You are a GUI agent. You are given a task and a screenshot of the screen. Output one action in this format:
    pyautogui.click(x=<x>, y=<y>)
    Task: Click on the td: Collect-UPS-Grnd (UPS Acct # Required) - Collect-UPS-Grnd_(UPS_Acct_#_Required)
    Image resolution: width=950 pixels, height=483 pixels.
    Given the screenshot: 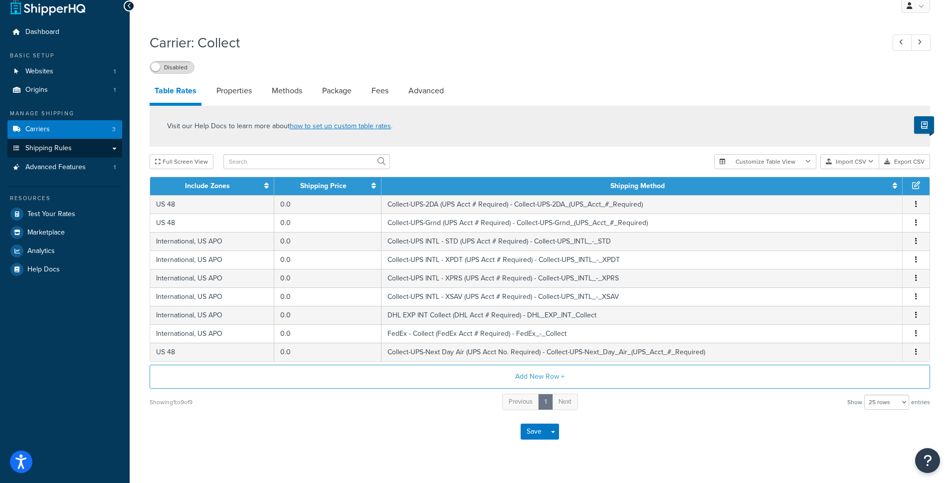 What is the action you would take?
    pyautogui.click(x=642, y=222)
    